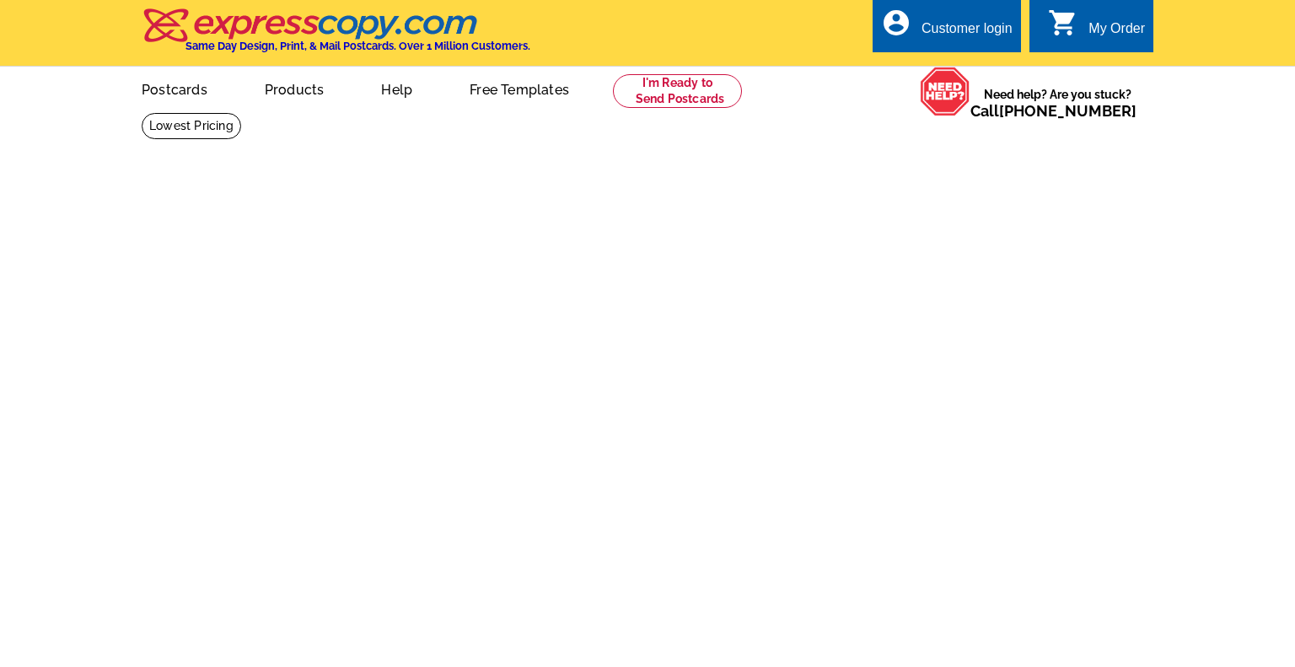  I want to click on a: Products, so click(294, 88).